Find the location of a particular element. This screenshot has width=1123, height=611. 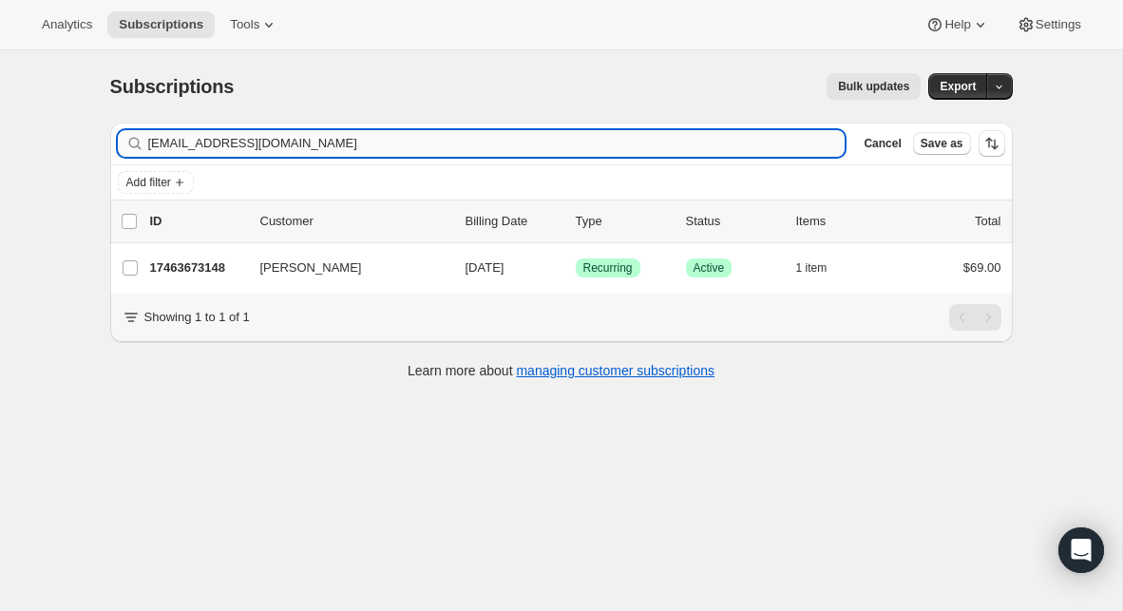

span: Cancel is located at coordinates (882, 143).